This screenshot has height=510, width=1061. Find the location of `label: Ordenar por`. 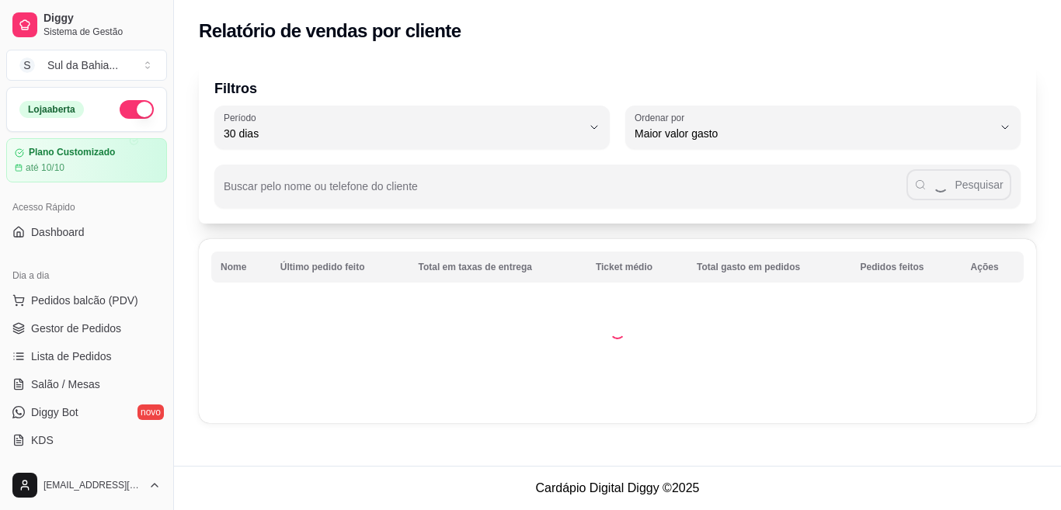

label: Ordenar por is located at coordinates (662, 117).